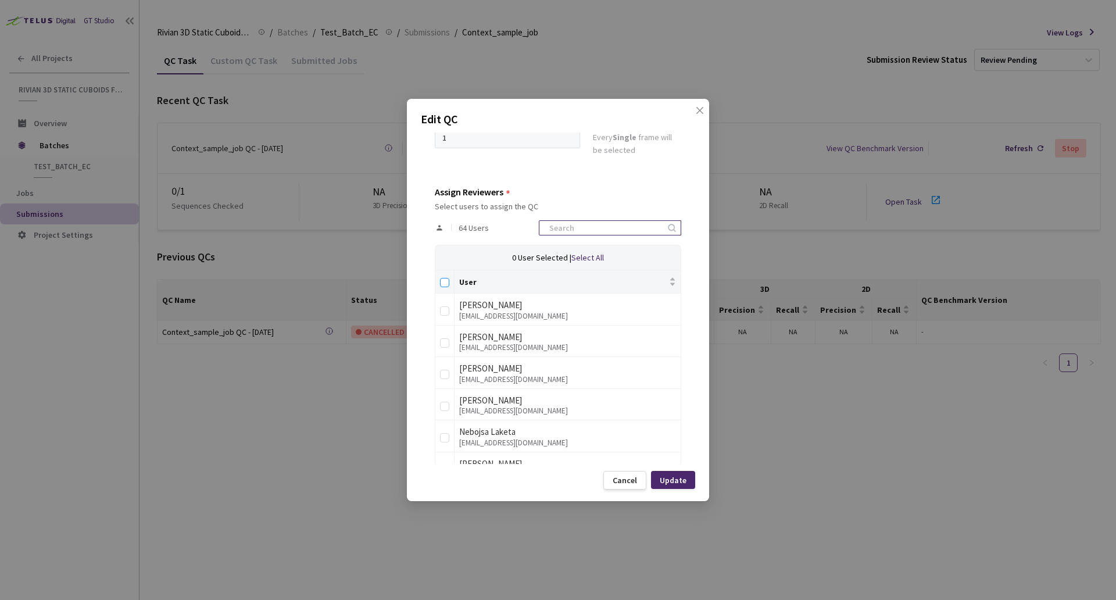 The image size is (1116, 600). What do you see at coordinates (558, 119) in the screenshot?
I see `p: Edit QC` at bounding box center [558, 119].